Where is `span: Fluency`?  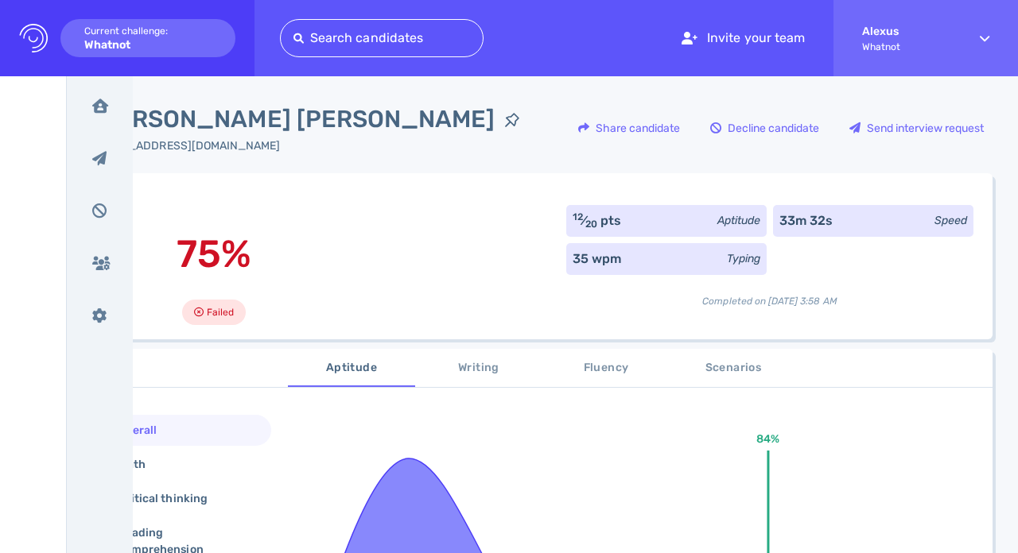
span: Fluency is located at coordinates (606, 368).